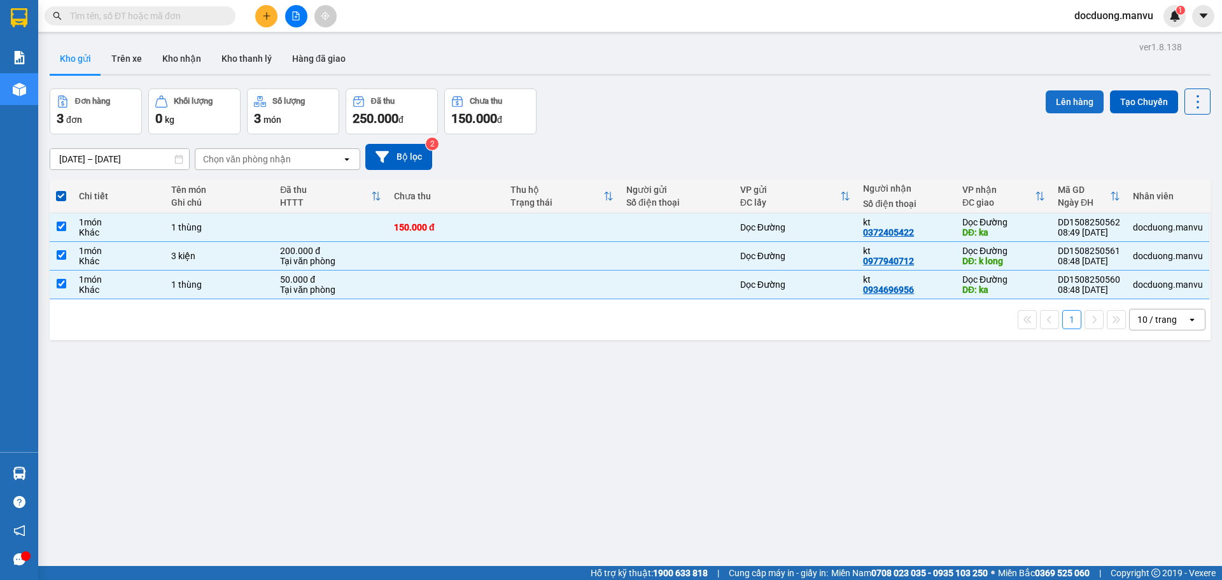 The width and height of the screenshot is (1222, 580). I want to click on div: 150.000 đ, so click(446, 227).